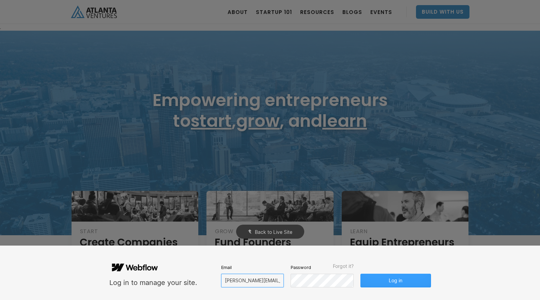 The width and height of the screenshot is (540, 300). Describe the element at coordinates (301, 267) in the screenshot. I see `span: Password` at that location.